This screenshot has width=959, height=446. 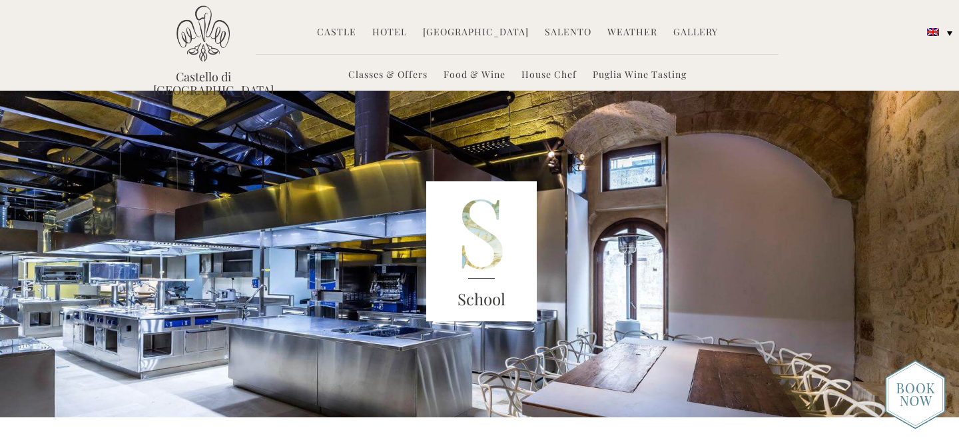 What do you see at coordinates (933, 32) in the screenshot?
I see `img: English` at bounding box center [933, 32].